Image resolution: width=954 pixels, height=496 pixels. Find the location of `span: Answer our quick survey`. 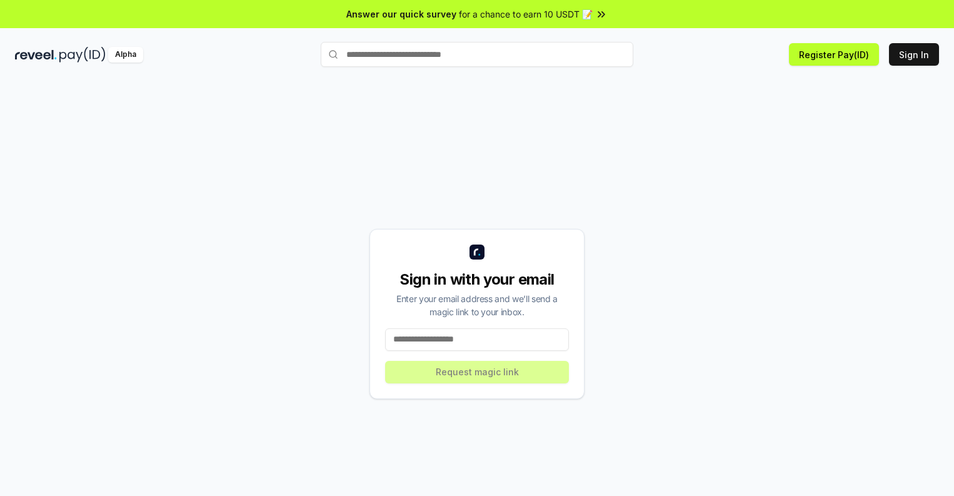

span: Answer our quick survey is located at coordinates (401, 14).